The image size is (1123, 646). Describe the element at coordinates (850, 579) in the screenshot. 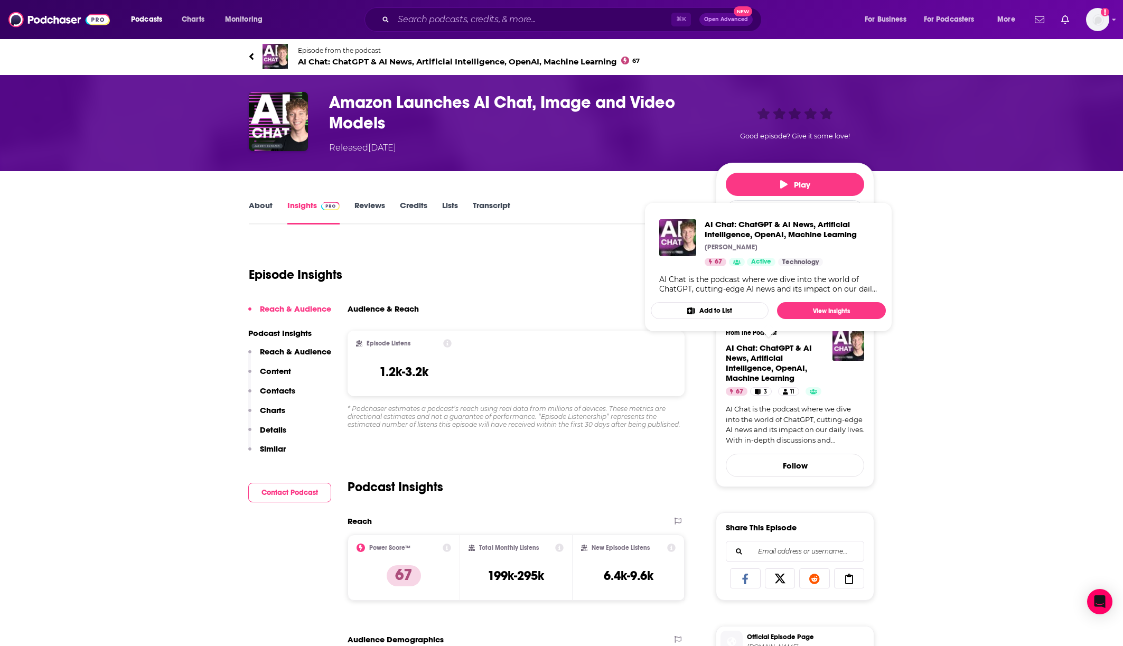

I see `a: Copy Link` at that location.